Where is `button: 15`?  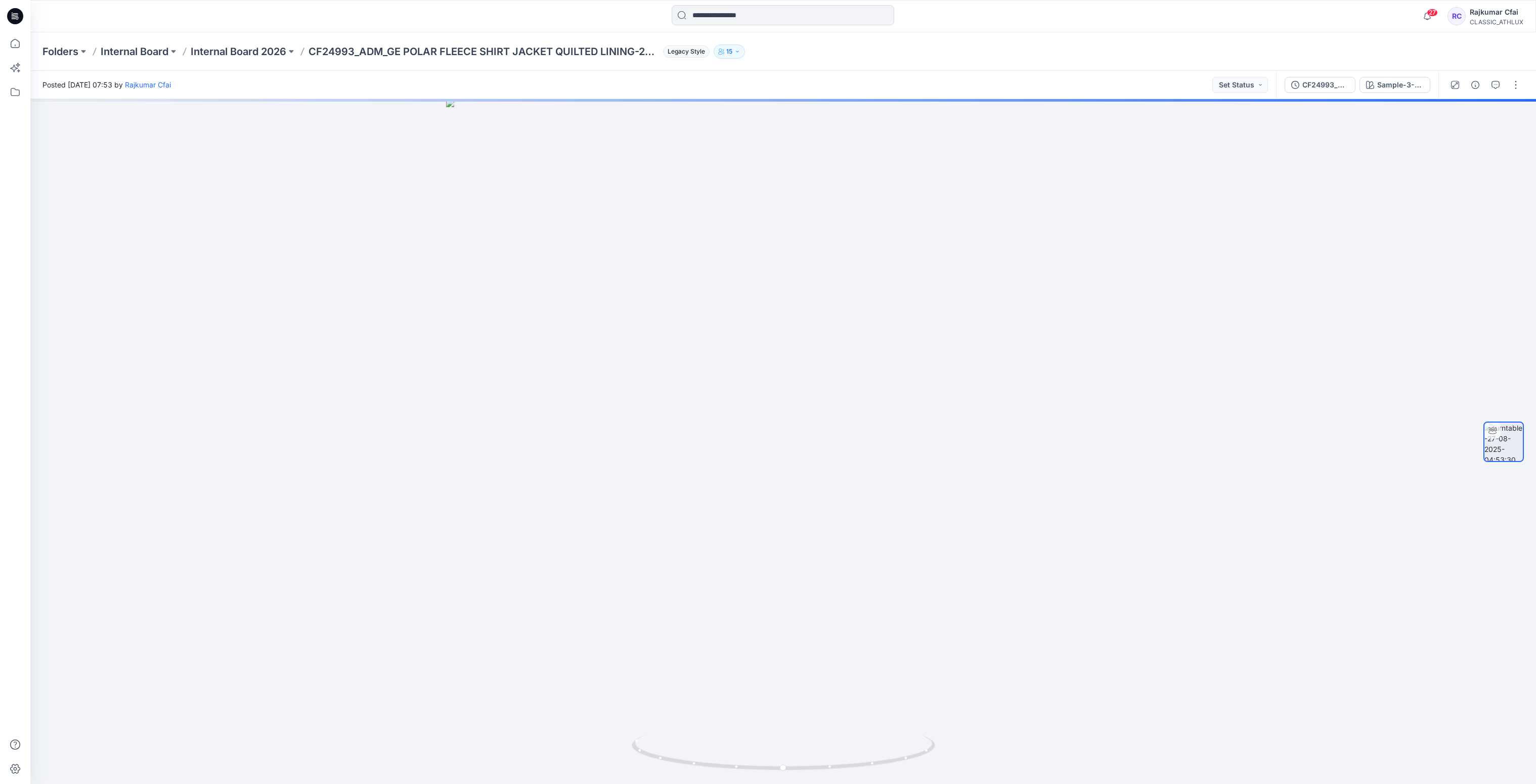 button: 15 is located at coordinates (730, 52).